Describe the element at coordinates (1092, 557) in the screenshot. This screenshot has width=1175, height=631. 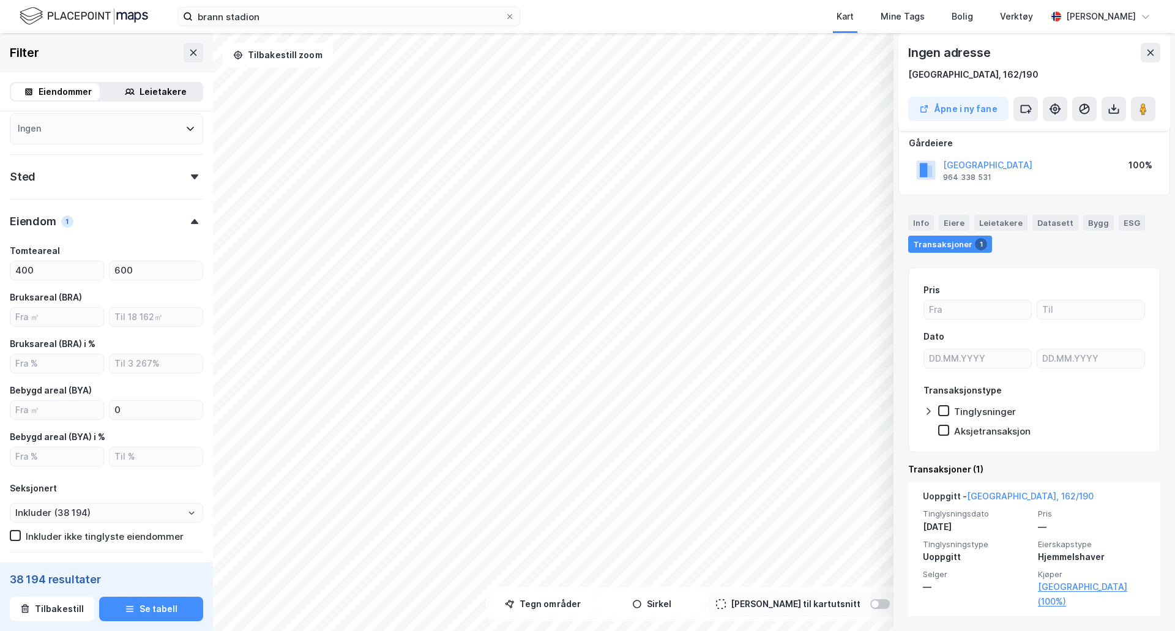
I see `div: Hjemmelshaver` at that location.